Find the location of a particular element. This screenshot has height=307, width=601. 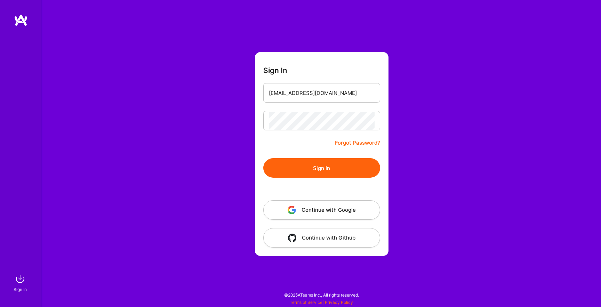

a: Privacy Policy is located at coordinates (339, 302).